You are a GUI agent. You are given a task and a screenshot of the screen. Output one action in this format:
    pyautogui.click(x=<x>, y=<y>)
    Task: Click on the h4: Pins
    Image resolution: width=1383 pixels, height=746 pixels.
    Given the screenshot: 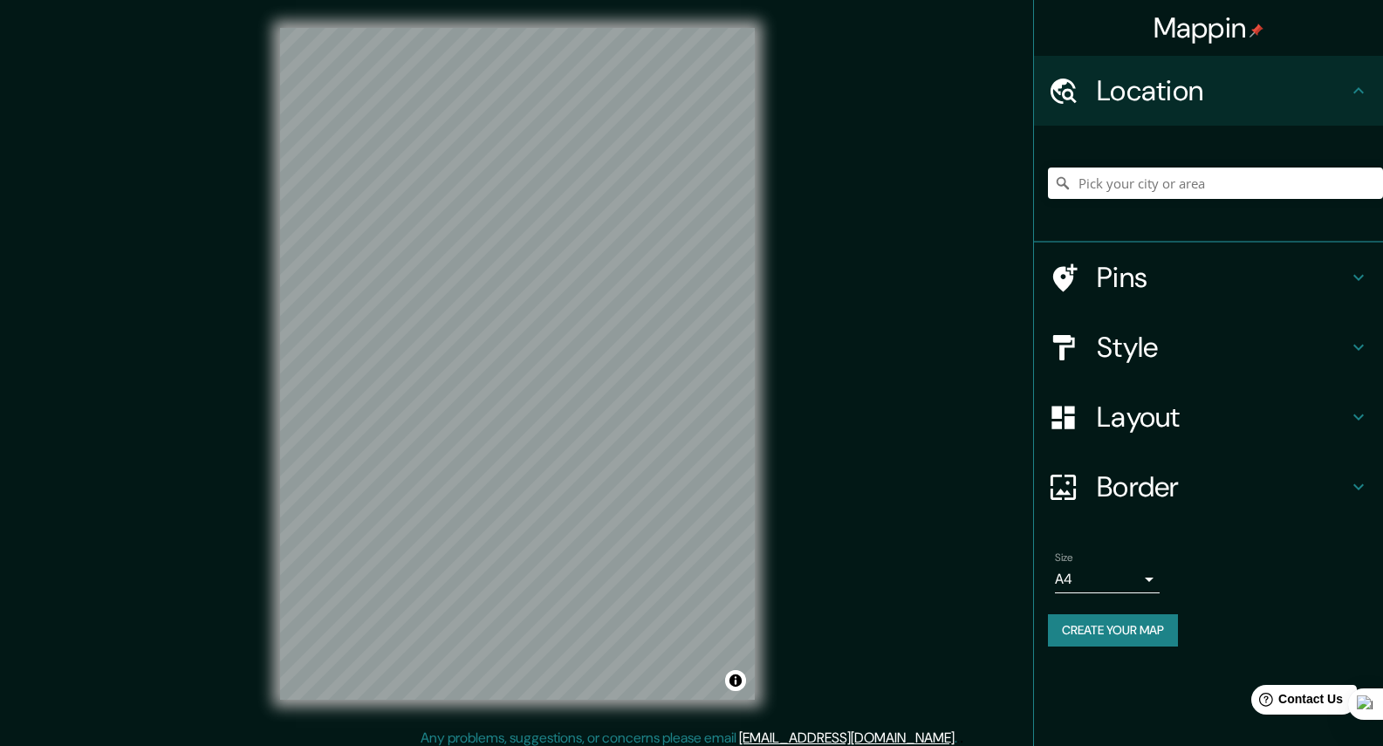 What is the action you would take?
    pyautogui.click(x=1222, y=277)
    